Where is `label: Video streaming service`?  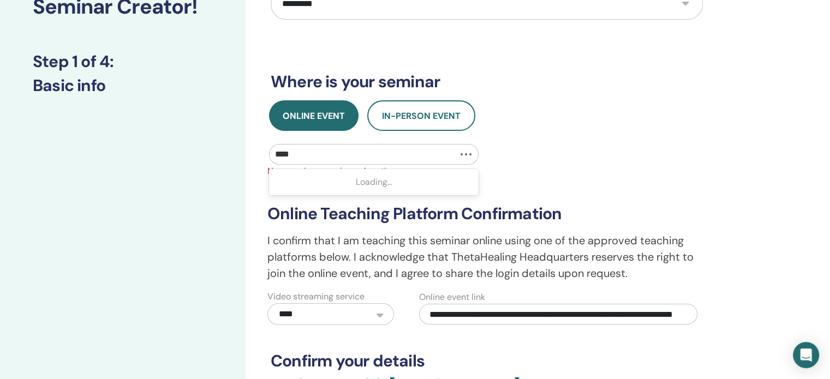
label: Video streaming service is located at coordinates (316, 297).